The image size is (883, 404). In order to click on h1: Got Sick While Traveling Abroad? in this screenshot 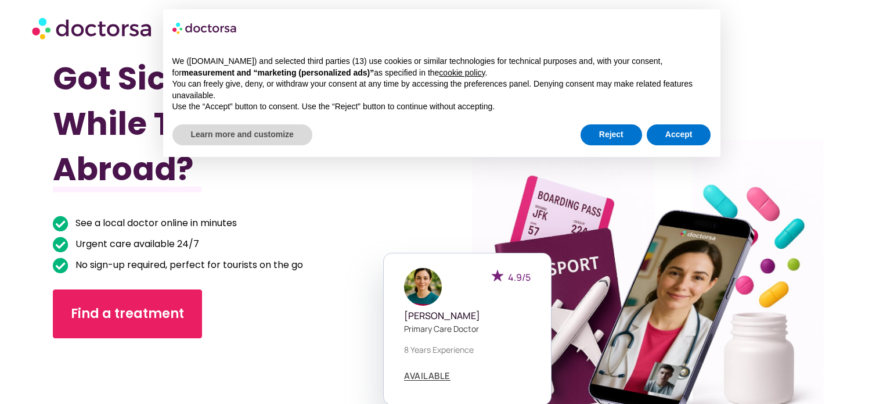, I will do `click(218, 124)`.